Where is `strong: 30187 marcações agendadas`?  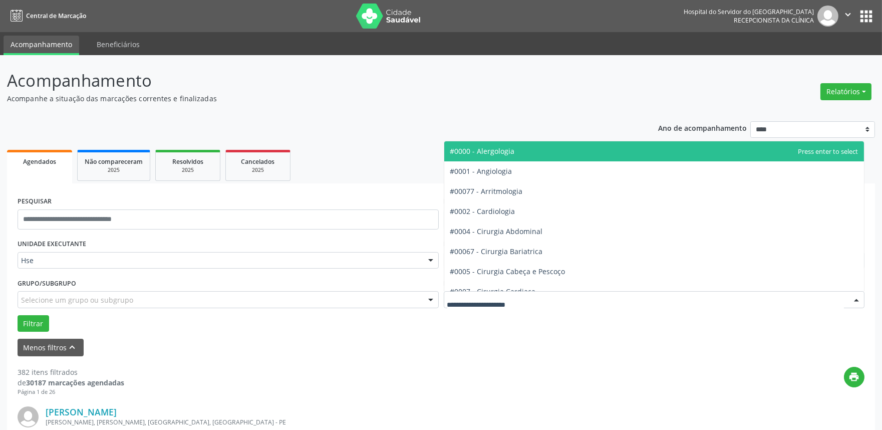 strong: 30187 marcações agendadas is located at coordinates (75, 382).